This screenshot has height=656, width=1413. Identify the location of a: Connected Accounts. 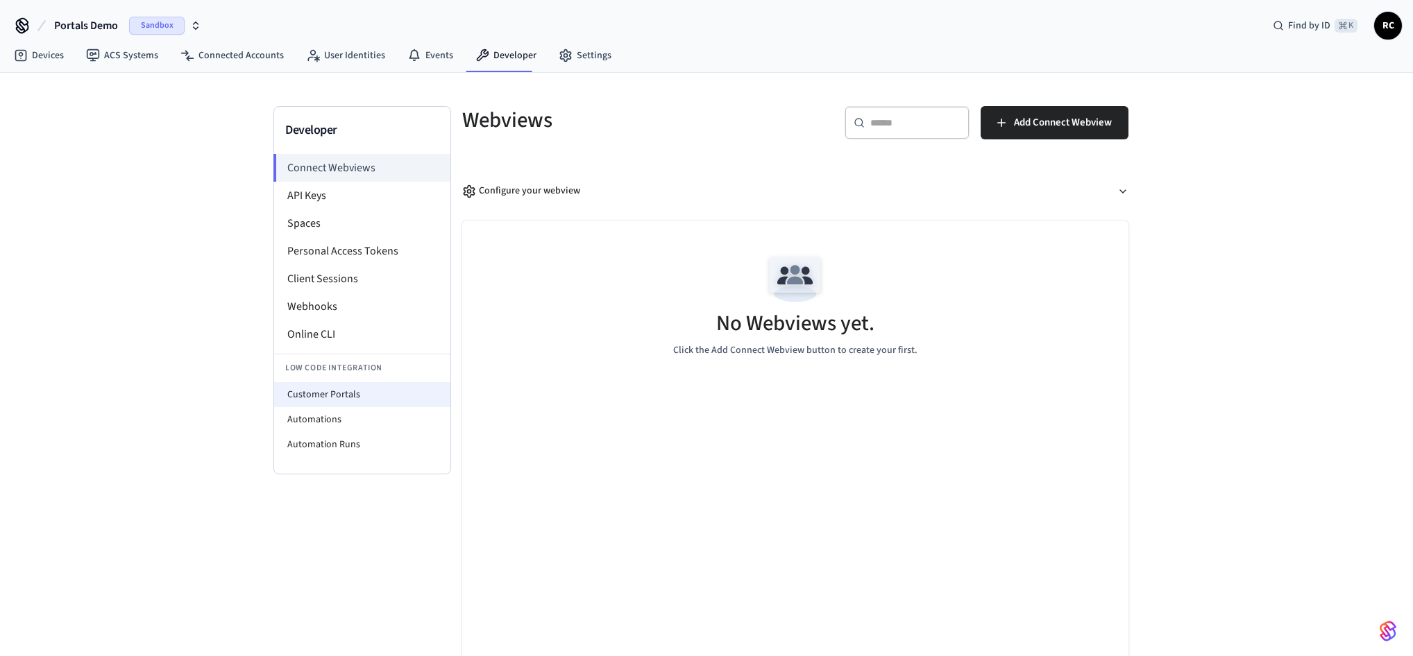
(232, 56).